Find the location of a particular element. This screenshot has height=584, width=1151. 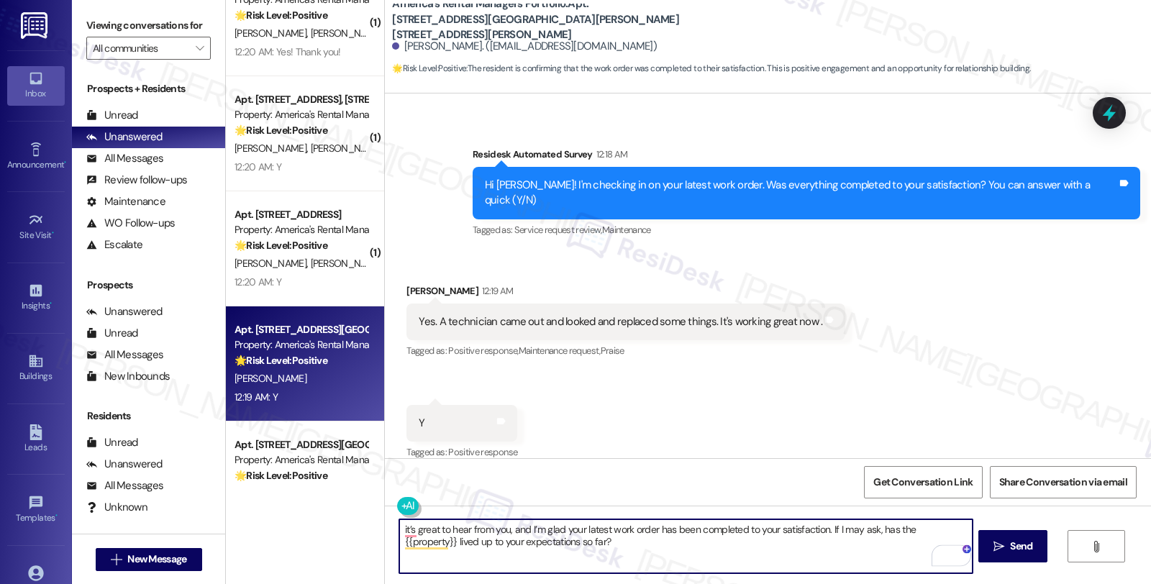

div: Y is located at coordinates (422, 423).